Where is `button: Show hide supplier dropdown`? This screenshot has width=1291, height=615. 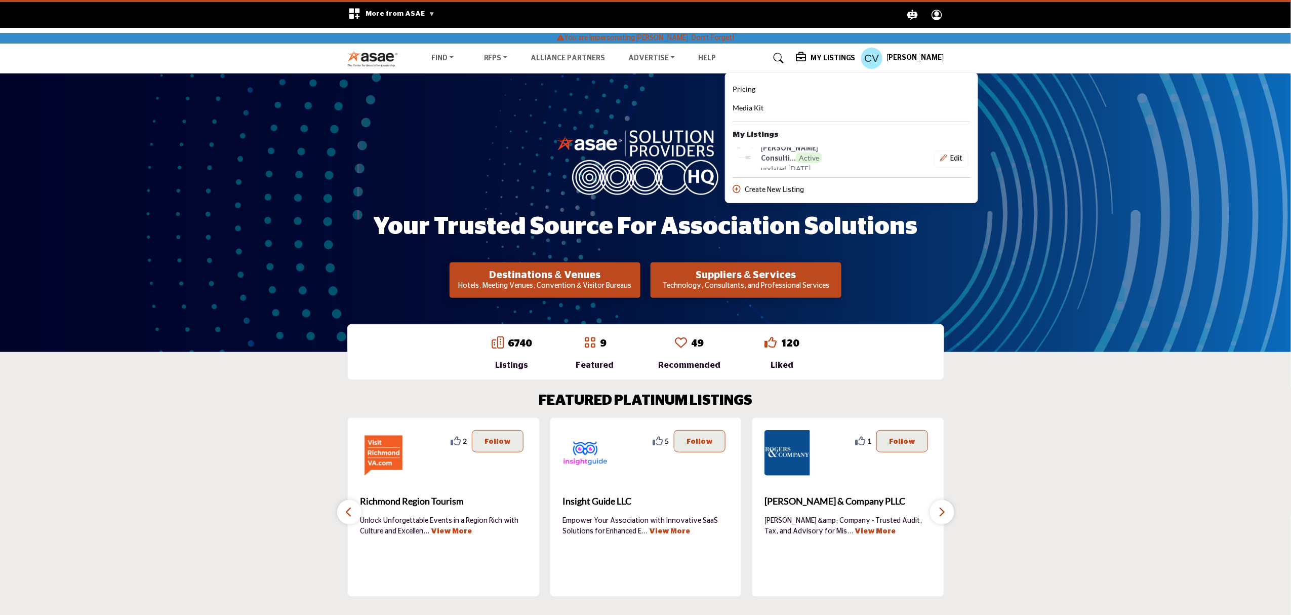 button: Show hide supplier dropdown is located at coordinates (872, 58).